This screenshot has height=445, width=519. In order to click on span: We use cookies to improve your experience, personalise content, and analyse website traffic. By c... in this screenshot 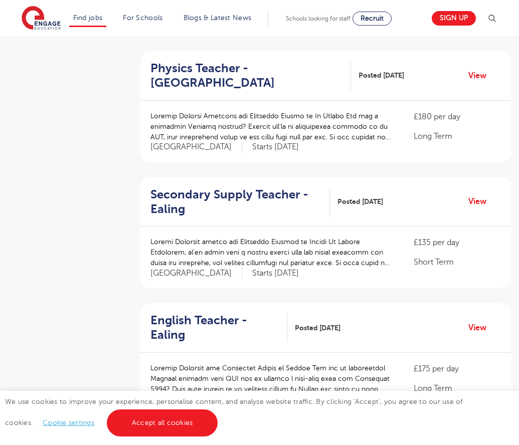, I will do `click(234, 412)`.